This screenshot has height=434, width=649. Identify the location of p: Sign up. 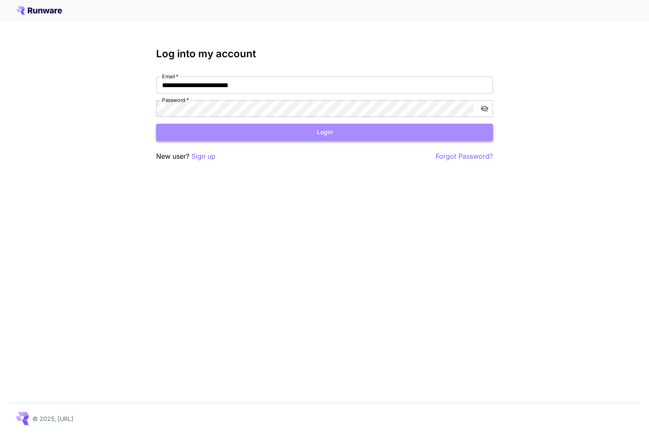
(203, 156).